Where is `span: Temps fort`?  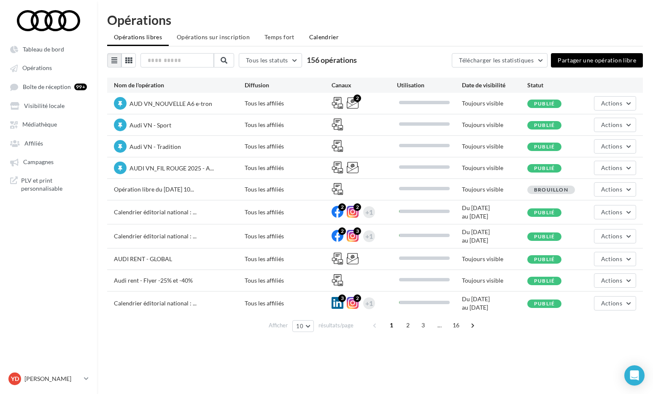
span: Temps fort is located at coordinates (279, 37).